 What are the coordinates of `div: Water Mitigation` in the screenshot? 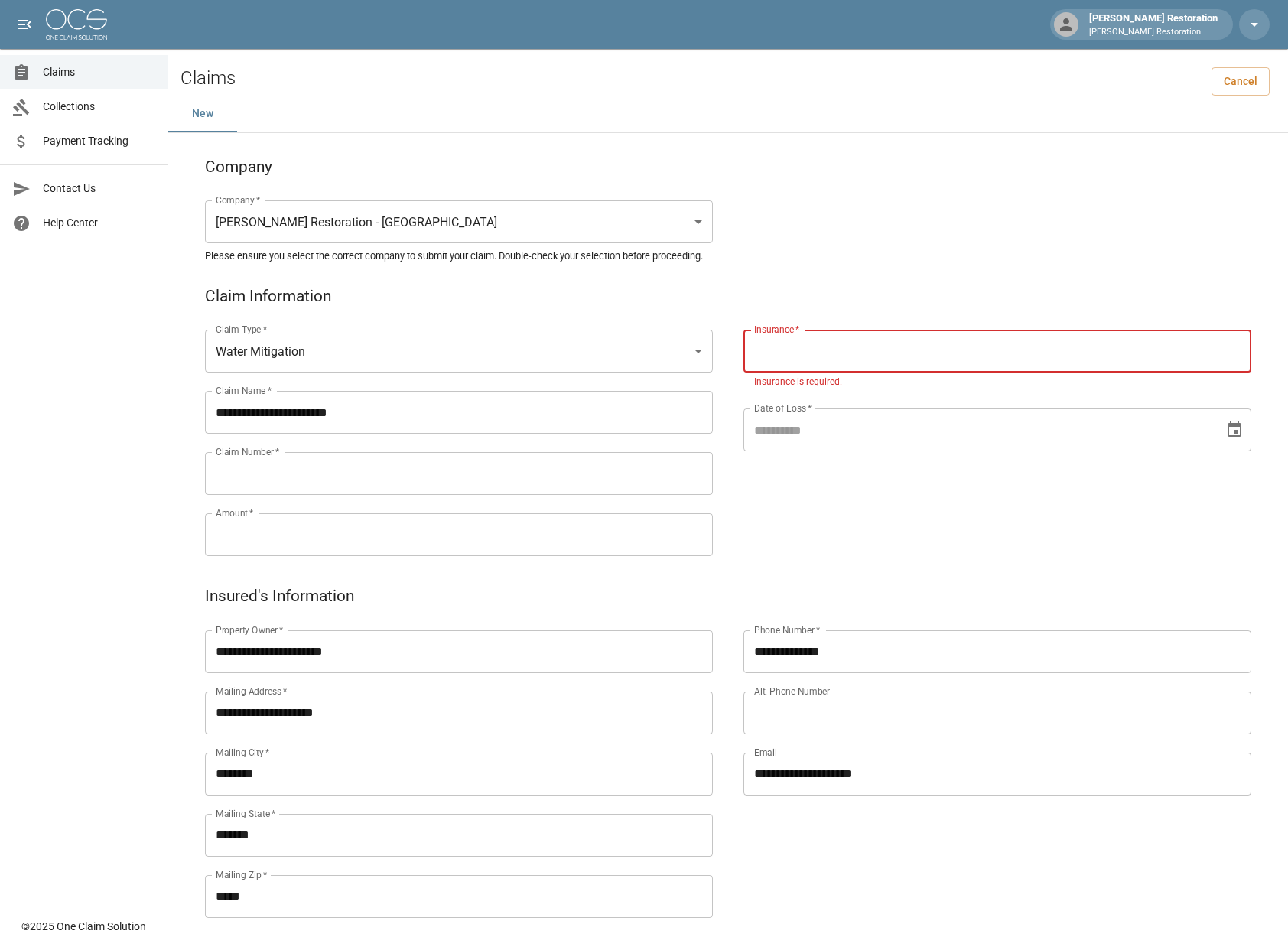 It's located at (459, 351).